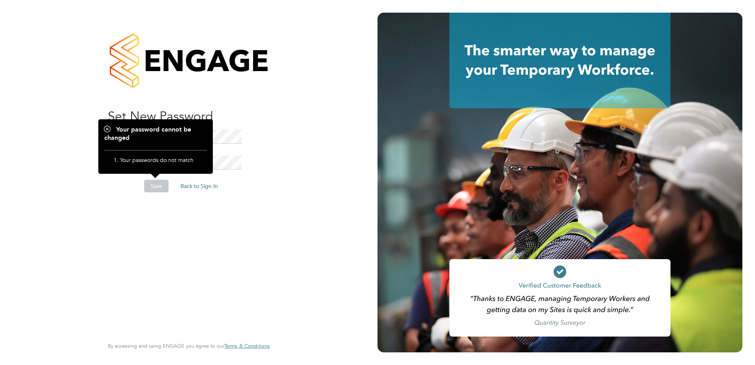 This screenshot has height=365, width=755. I want to click on span: By accessing and using ENGAGE you agree to our, so click(189, 346).